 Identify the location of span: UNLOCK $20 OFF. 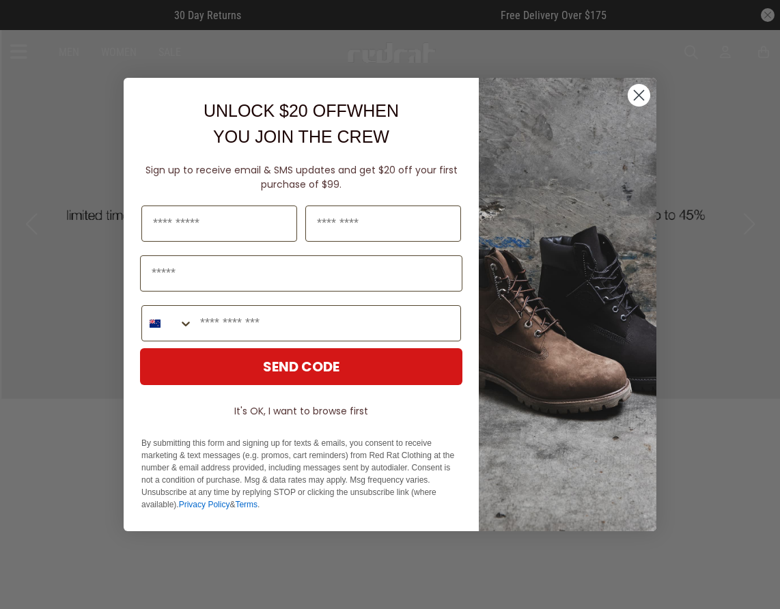
(275, 111).